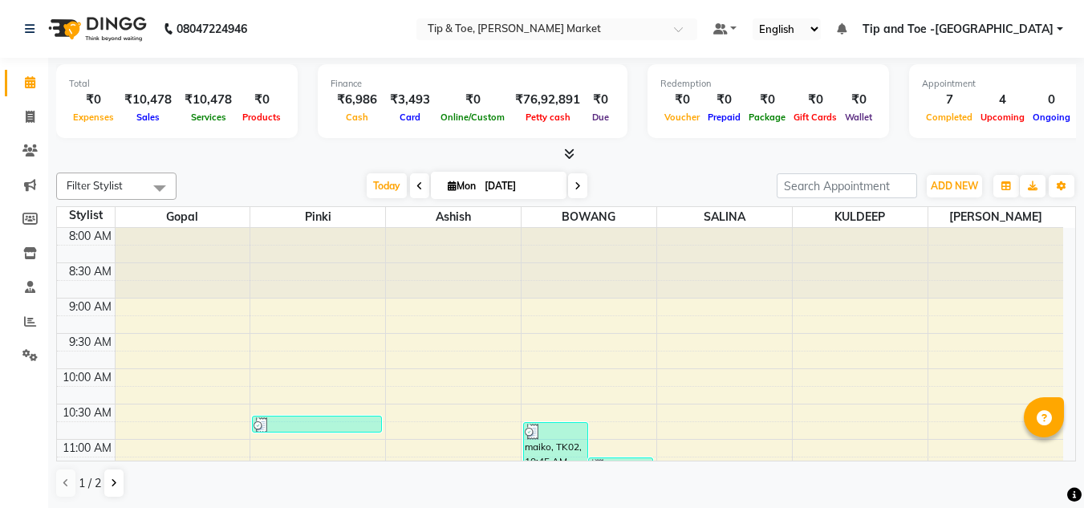 This screenshot has height=508, width=1084. Describe the element at coordinates (600, 117) in the screenshot. I see `span: Due` at that location.